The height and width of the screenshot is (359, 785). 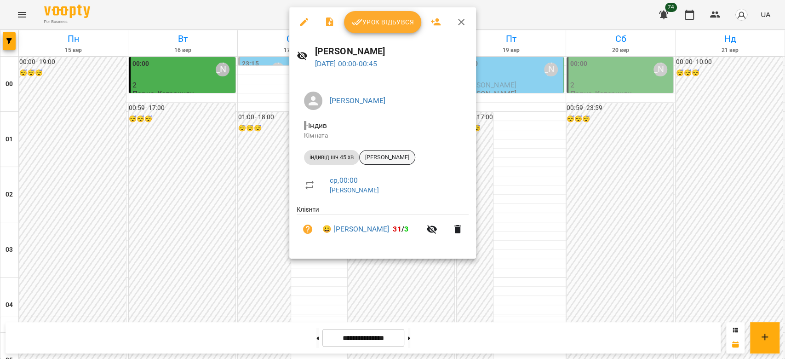 I want to click on span: Урок відбувся, so click(x=383, y=22).